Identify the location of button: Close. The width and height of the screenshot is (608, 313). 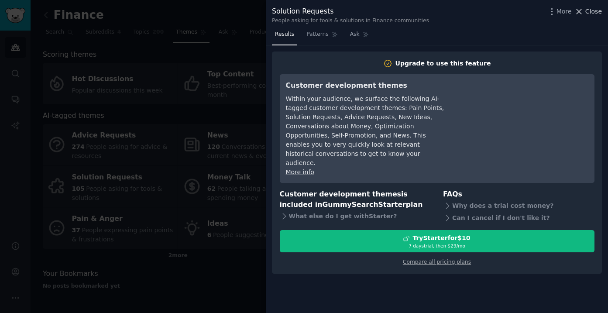
(588, 11).